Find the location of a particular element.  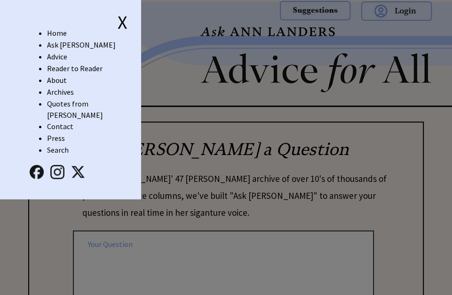

span: X is located at coordinates (122, 22).